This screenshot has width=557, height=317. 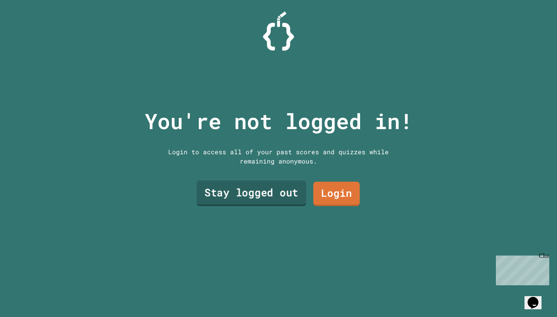 What do you see at coordinates (279, 157) in the screenshot?
I see `div: Login to access all of your past scores and quizzes while remaining anonymous.` at bounding box center [279, 157].